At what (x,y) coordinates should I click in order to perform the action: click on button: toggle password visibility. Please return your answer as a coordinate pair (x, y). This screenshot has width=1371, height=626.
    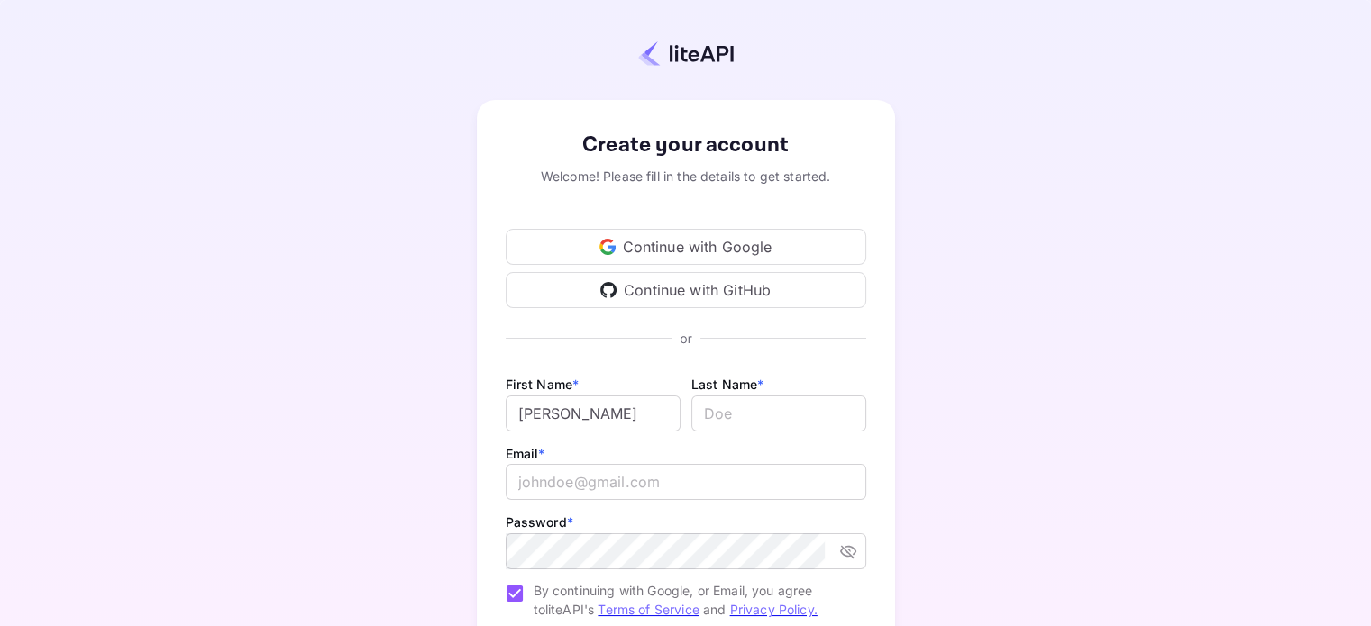
    Looking at the image, I should click on (848, 552).